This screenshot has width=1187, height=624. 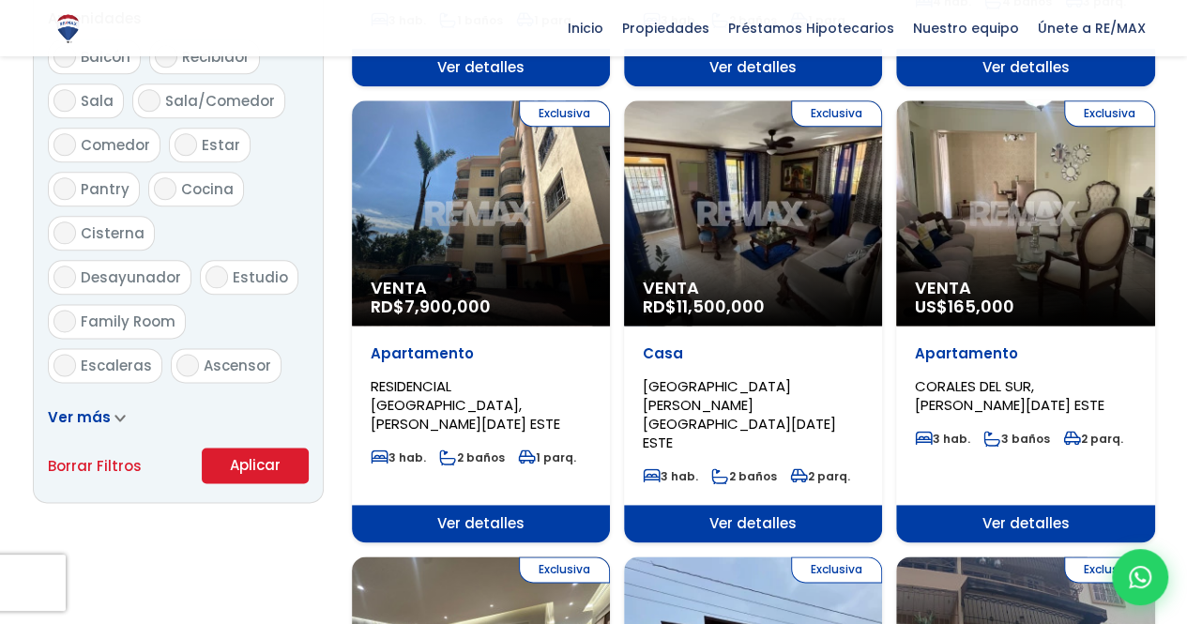 I want to click on span: Balcón, so click(x=105, y=56).